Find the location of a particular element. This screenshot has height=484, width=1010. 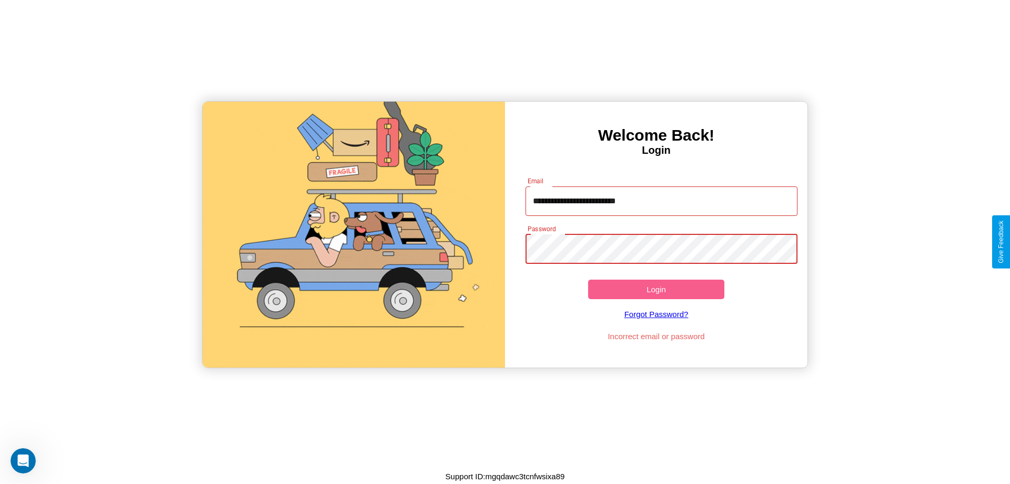

p: Incorrect email or password is located at coordinates (657, 336).